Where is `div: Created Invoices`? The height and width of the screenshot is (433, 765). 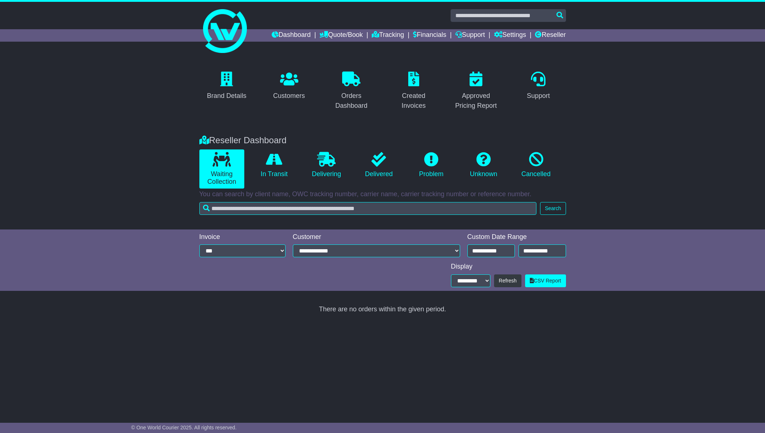
div: Created Invoices is located at coordinates (414, 101).